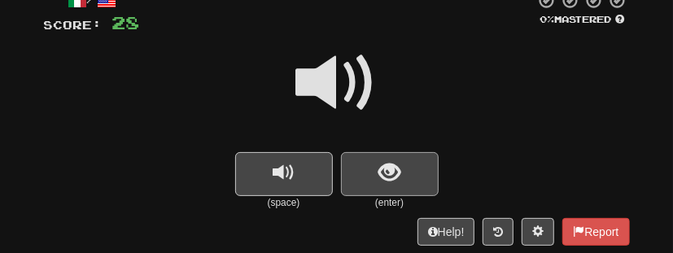 The image size is (673, 253). I want to click on button: Help!, so click(446, 232).